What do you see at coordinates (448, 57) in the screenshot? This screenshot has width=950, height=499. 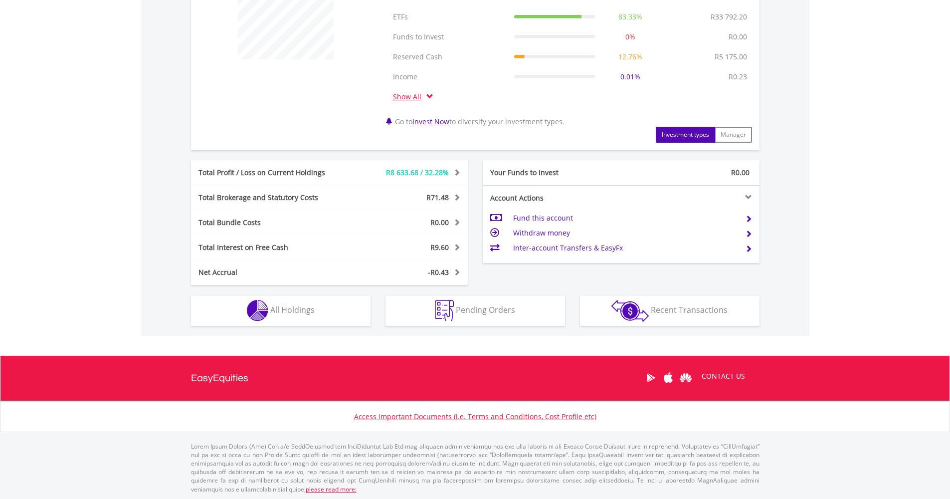 I see `td: Reserved Cash` at bounding box center [448, 57].